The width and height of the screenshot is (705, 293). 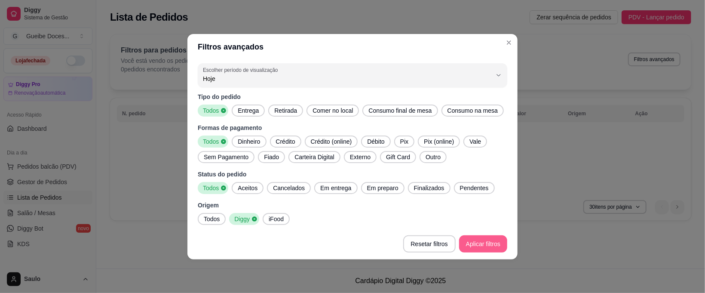 I want to click on button: Outro, so click(x=433, y=157).